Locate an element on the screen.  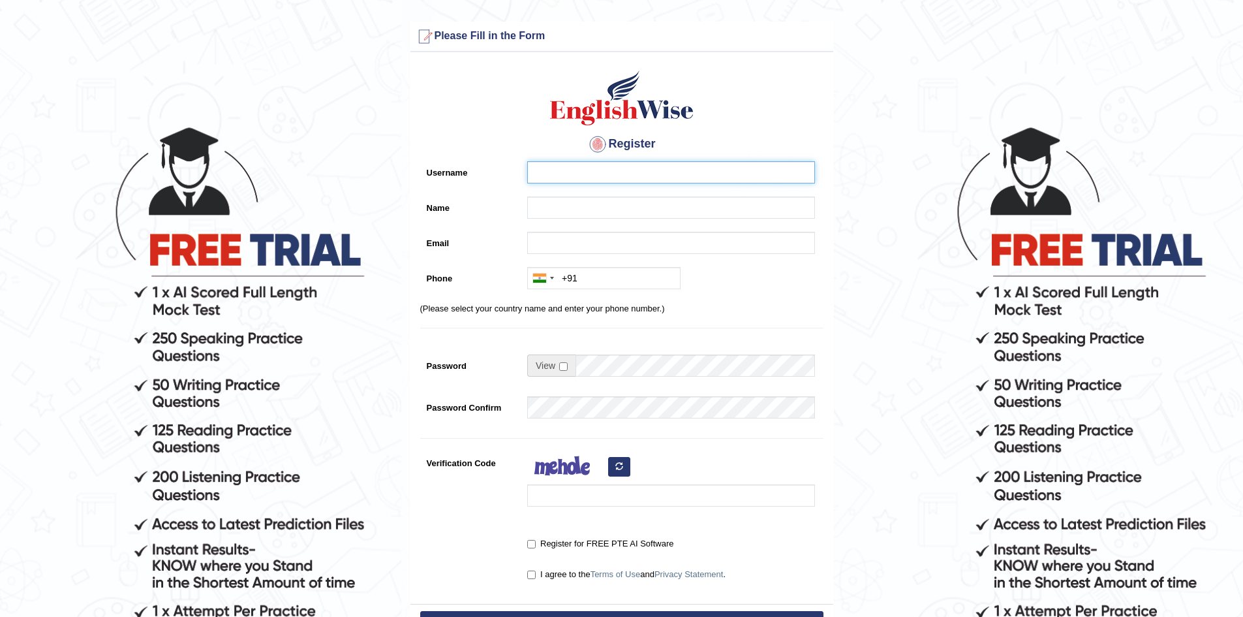
p: (Please select your country name and enter your phone number.) is located at coordinates (622, 308).